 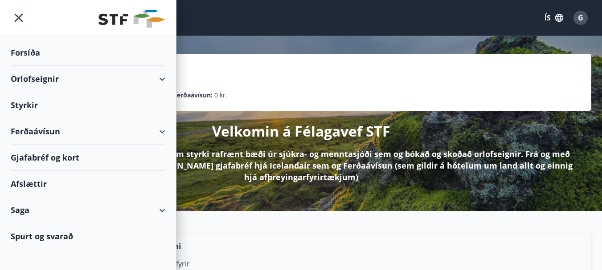 What do you see at coordinates (88, 210) in the screenshot?
I see `div: Saga` at bounding box center [88, 210].